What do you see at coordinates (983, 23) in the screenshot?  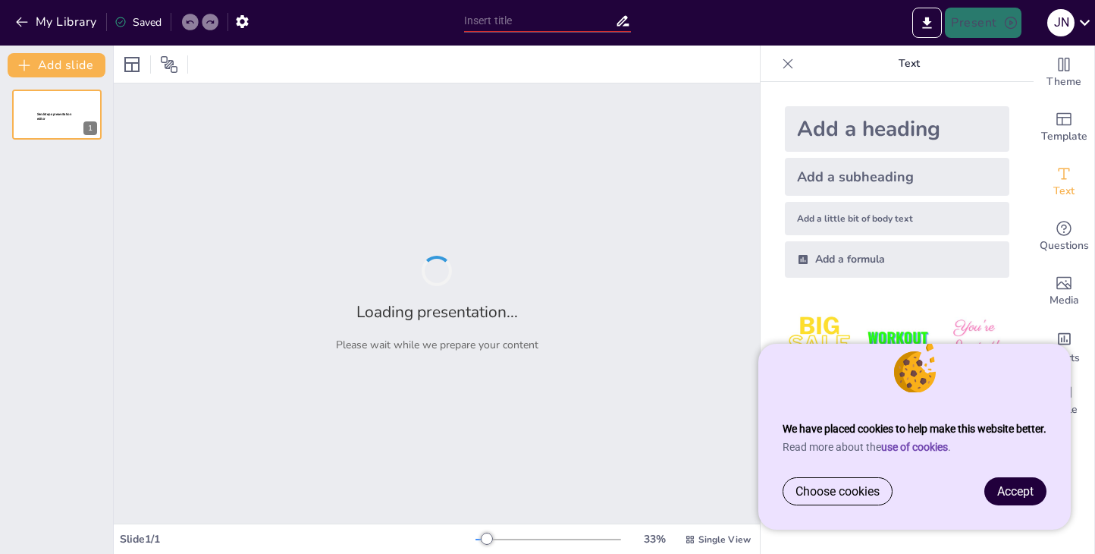 I see `button: Present` at bounding box center [983, 23].